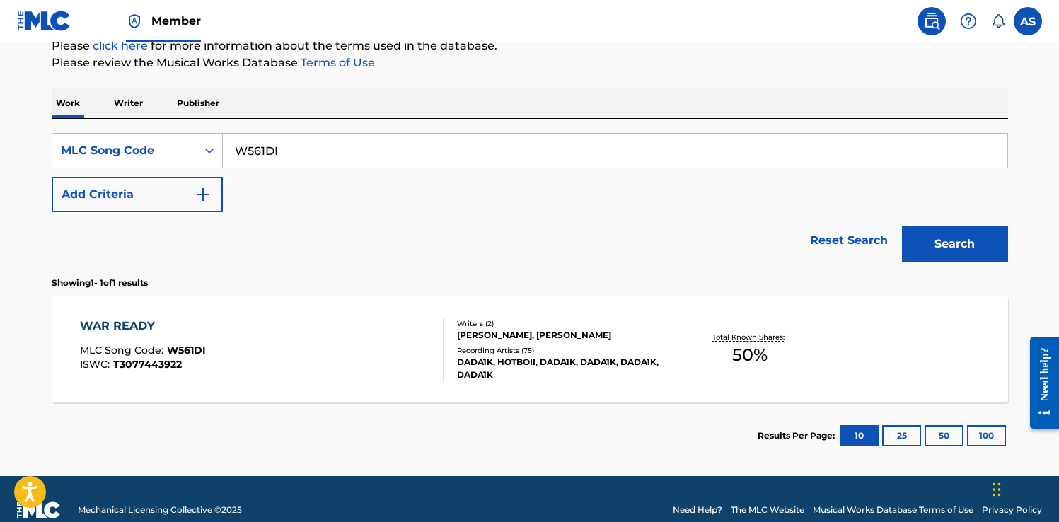  What do you see at coordinates (1024, 488) in the screenshot?
I see `div: Chat Widget` at bounding box center [1024, 488].